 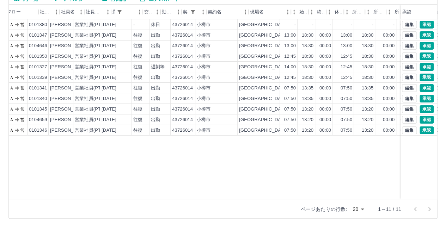 What do you see at coordinates (38, 109) in the screenshot?
I see `div: 0101345` at bounding box center [38, 109].